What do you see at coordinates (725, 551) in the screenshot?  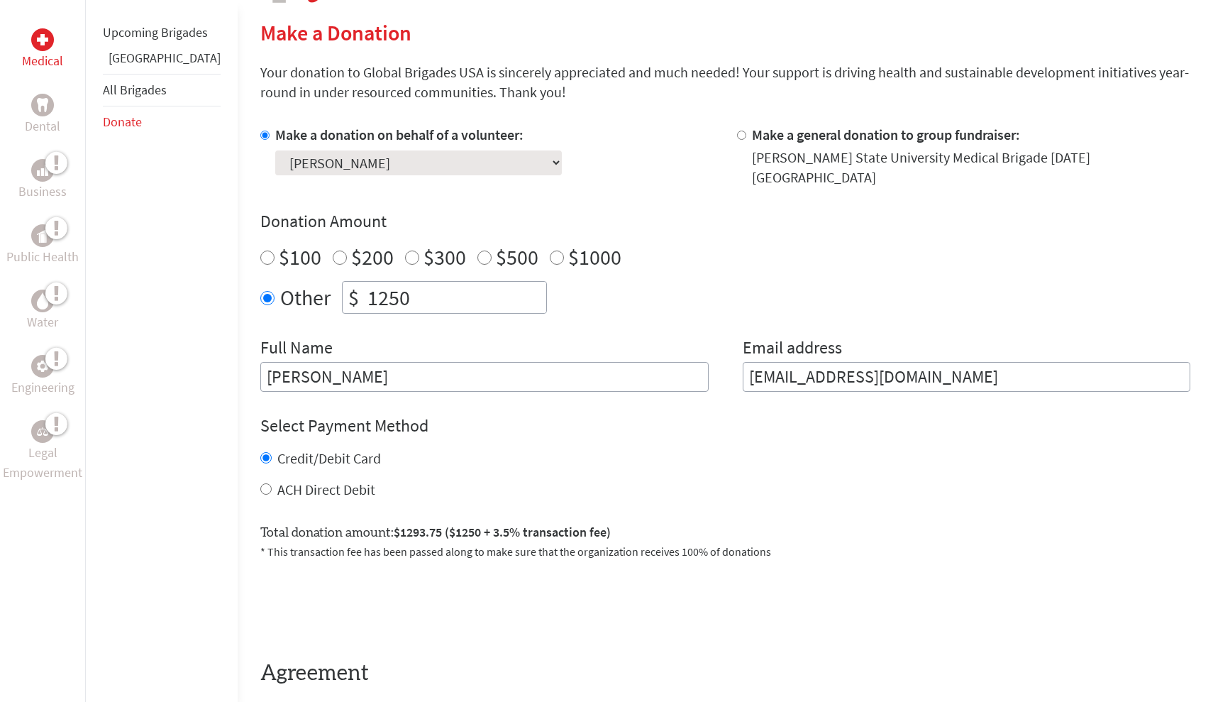 I see `p: * This transaction fee has been passed along to make sure that the organization receives 100% of ...` at bounding box center [725, 551].